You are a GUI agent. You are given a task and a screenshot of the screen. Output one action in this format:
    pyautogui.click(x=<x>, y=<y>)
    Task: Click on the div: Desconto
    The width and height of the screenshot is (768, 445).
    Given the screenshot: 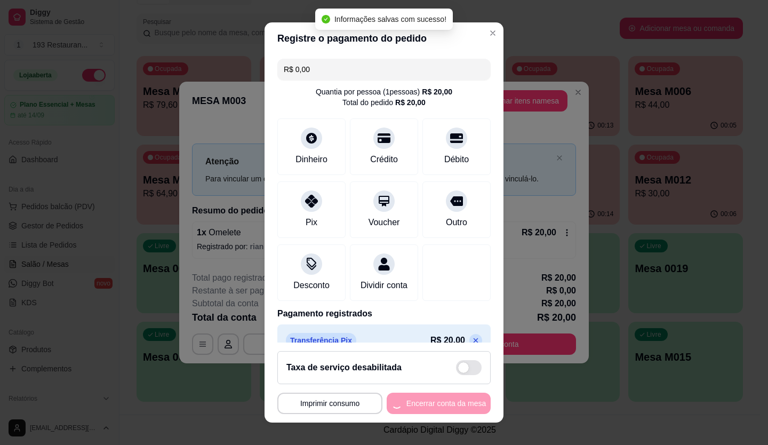 What is the action you would take?
    pyautogui.click(x=311, y=285)
    